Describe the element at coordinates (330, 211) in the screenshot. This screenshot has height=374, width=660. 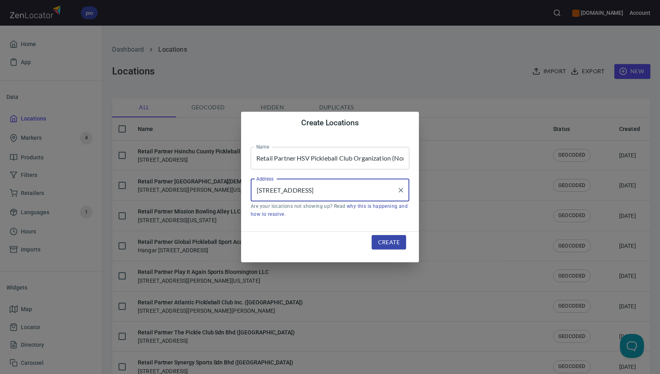
I see `p: Are your locations not showing up? Read .` at that location.